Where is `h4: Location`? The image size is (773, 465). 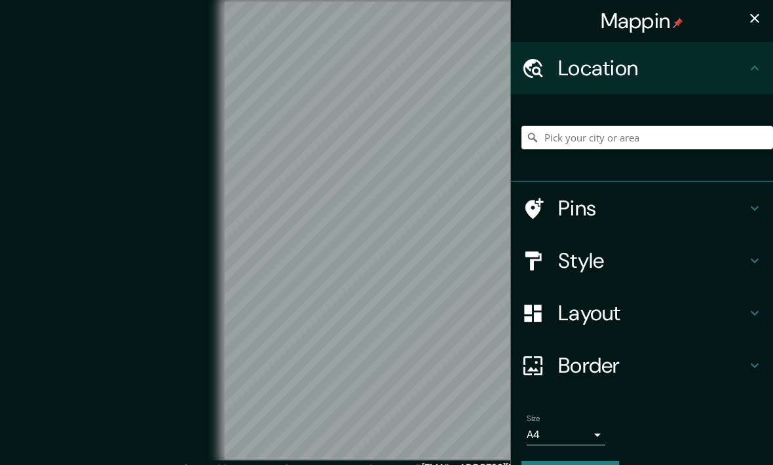 h4: Location is located at coordinates (653, 68).